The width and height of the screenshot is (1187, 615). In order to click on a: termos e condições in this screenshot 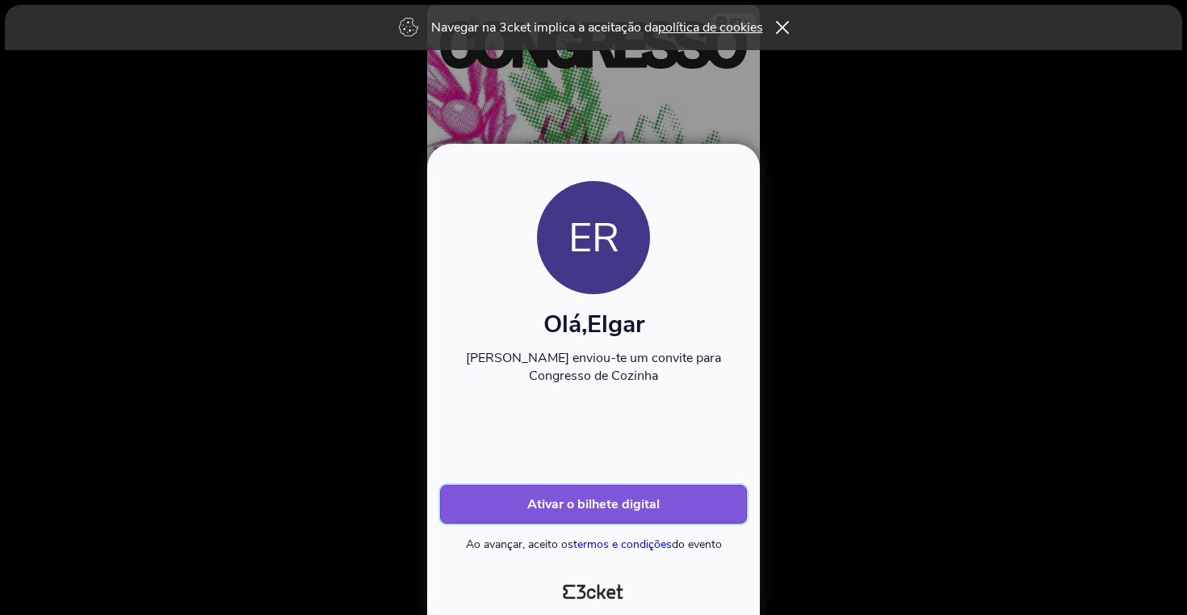, I will do `click(623, 543)`.